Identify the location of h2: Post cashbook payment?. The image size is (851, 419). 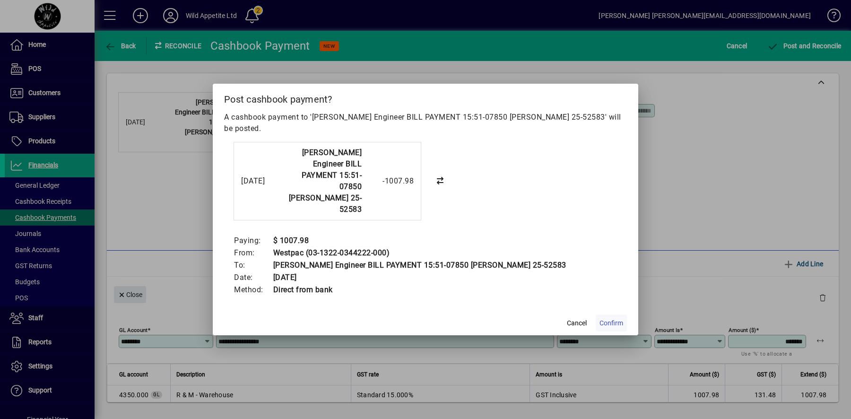
(425, 97).